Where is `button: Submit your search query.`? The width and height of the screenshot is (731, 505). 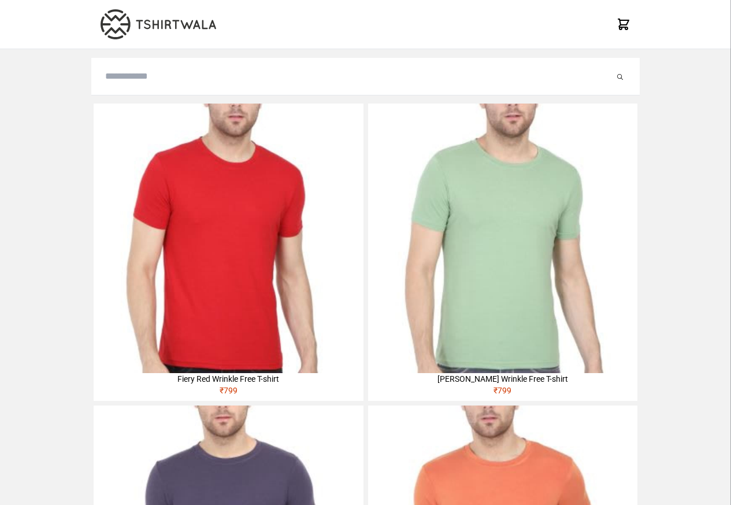 button: Submit your search query. is located at coordinates (620, 76).